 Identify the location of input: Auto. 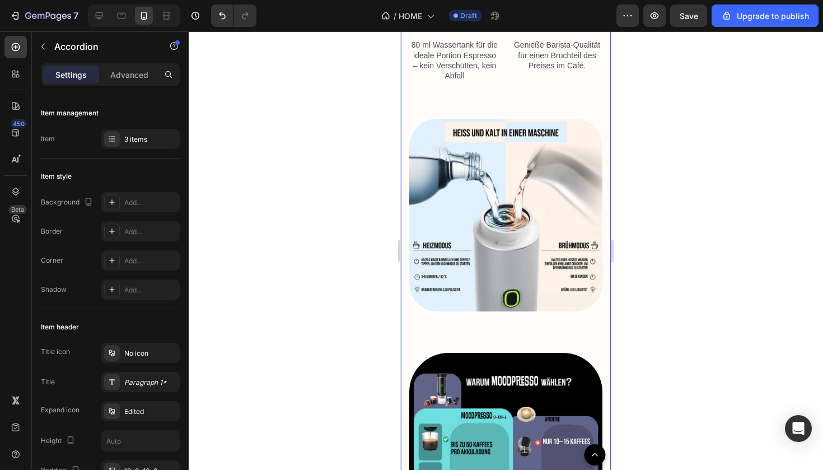
(140, 440).